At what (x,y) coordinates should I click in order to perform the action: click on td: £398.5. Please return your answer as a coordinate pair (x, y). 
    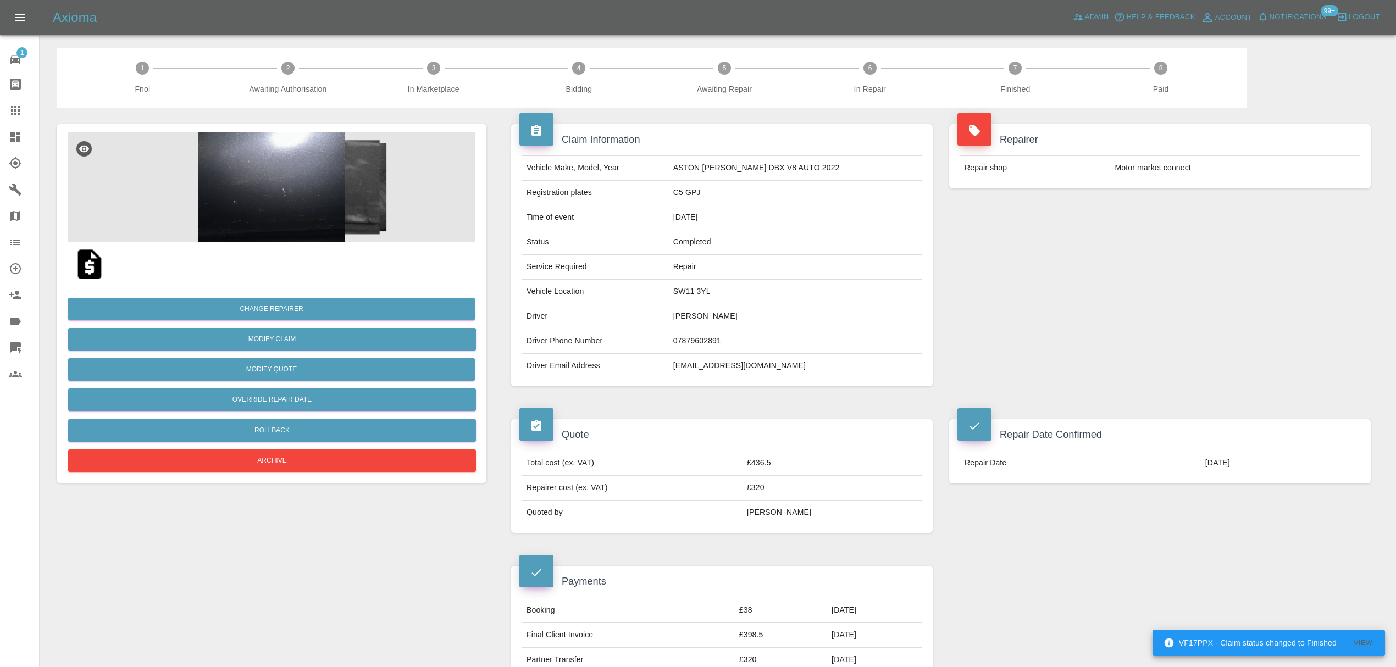
    Looking at the image, I should click on (781, 635).